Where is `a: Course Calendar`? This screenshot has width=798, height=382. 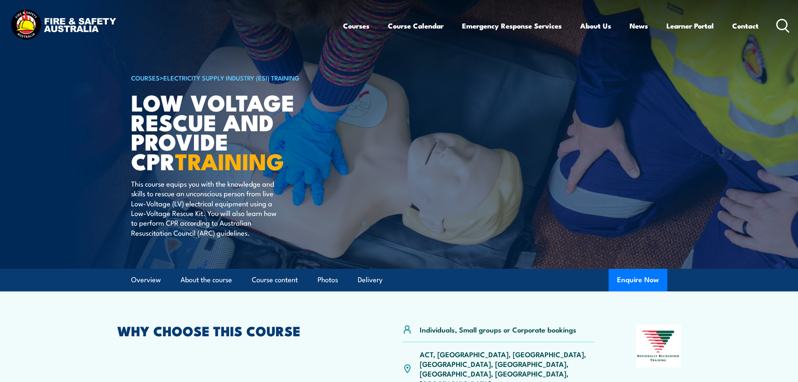
a: Course Calendar is located at coordinates (415, 26).